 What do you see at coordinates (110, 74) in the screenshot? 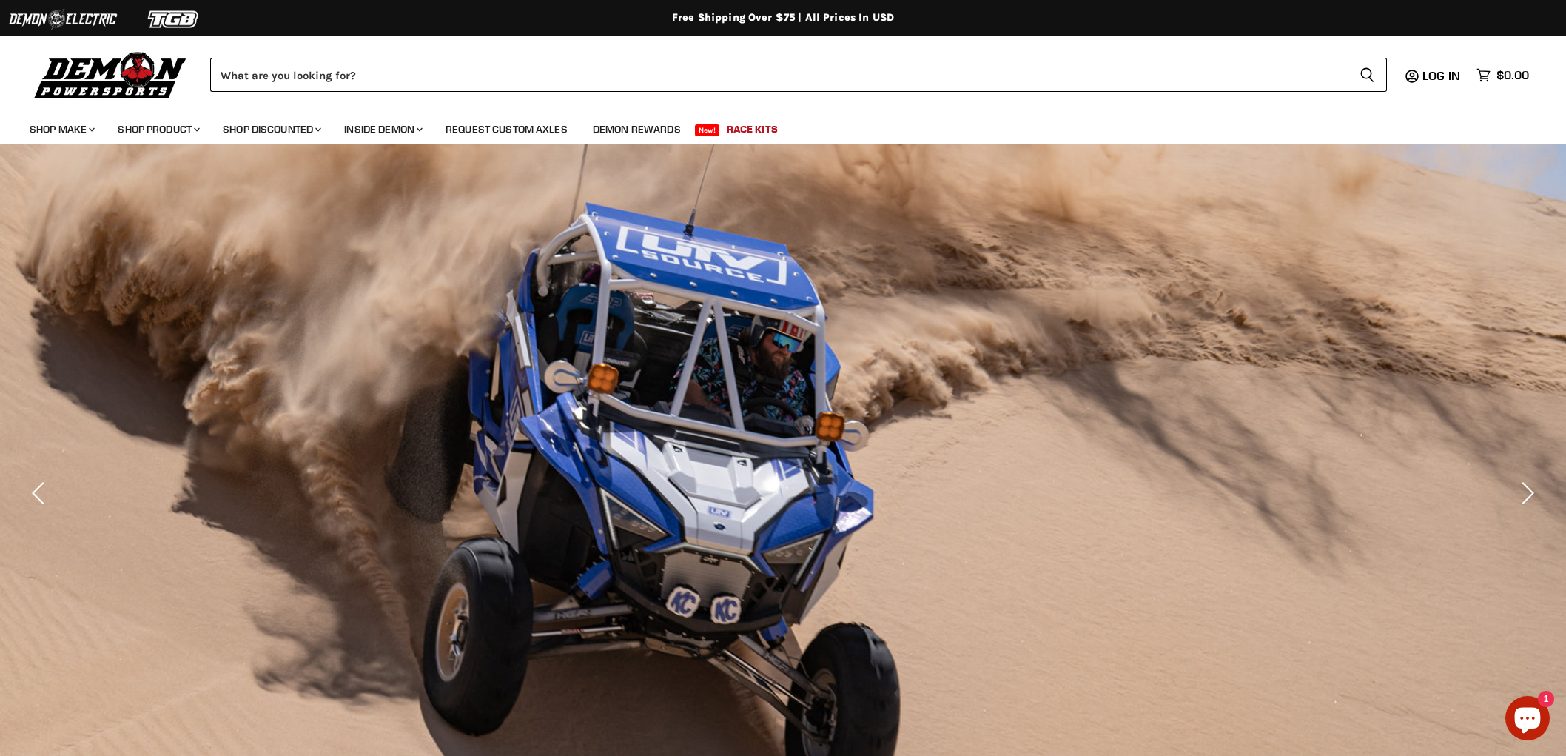
I see `img: Demon Powersports` at bounding box center [110, 74].